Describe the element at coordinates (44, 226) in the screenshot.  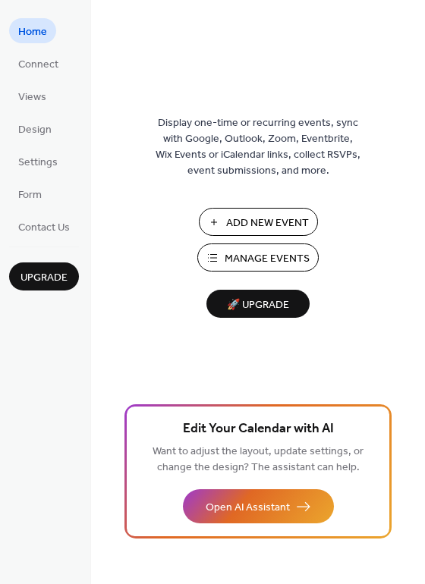
I see `a: Contact Us` at that location.